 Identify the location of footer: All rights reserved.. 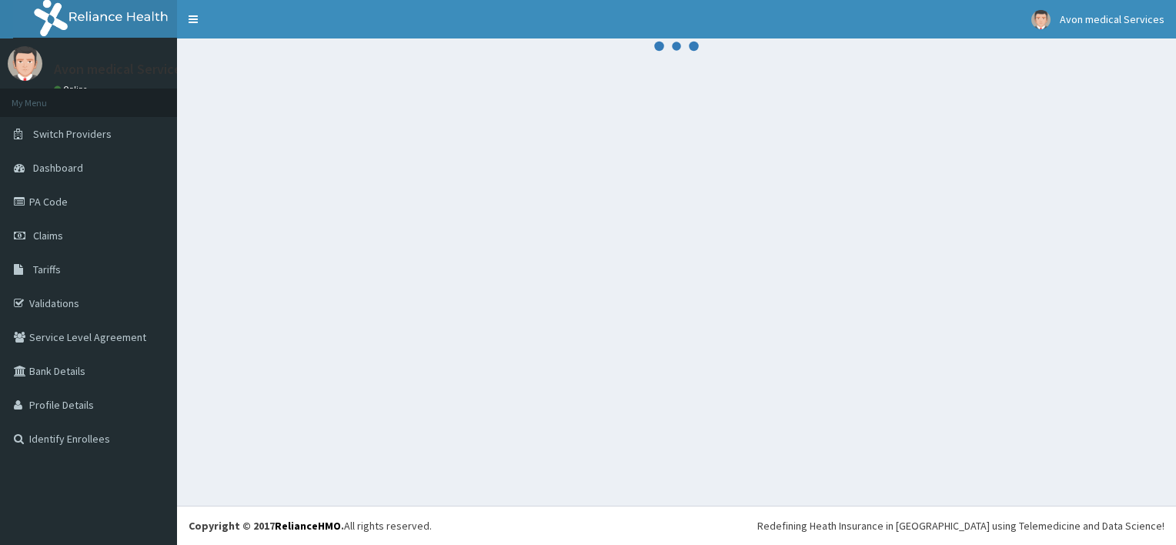
(677, 525).